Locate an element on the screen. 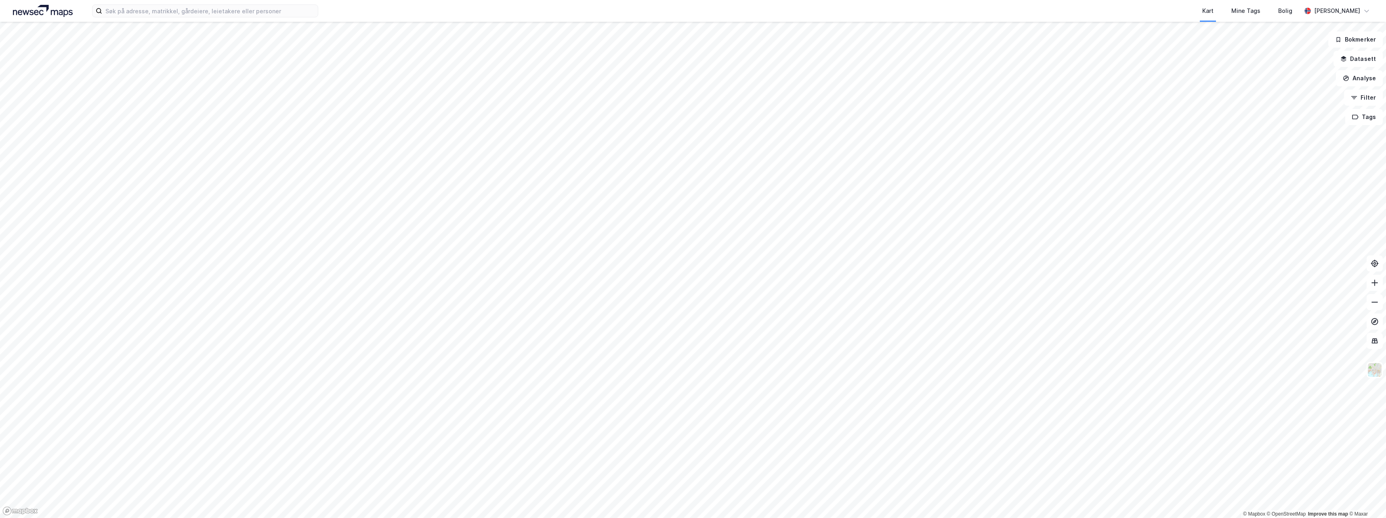 This screenshot has height=518, width=1386. div: Mine Tags is located at coordinates (1246, 11).